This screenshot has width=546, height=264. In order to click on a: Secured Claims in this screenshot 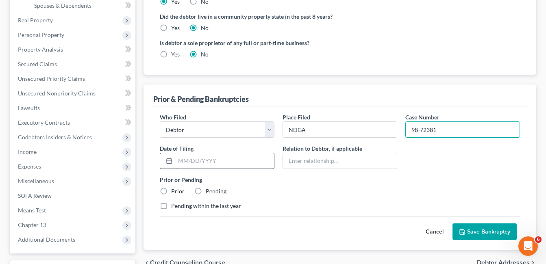, I will do `click(73, 64)`.